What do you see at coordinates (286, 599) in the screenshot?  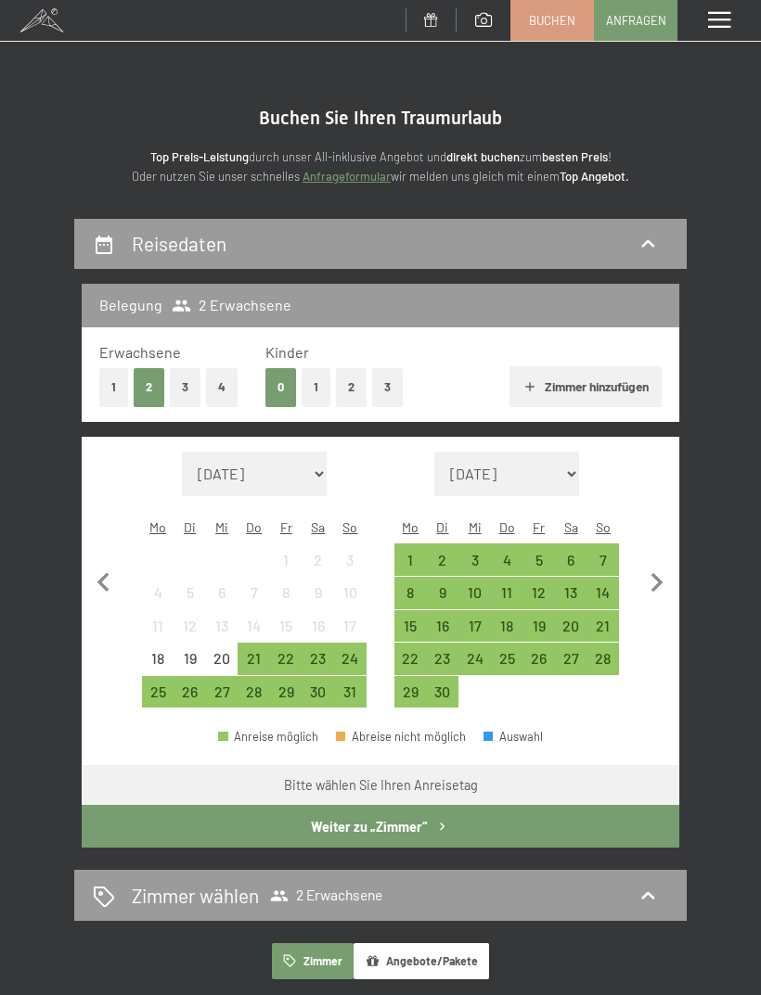 I see `div: 8` at bounding box center [286, 599].